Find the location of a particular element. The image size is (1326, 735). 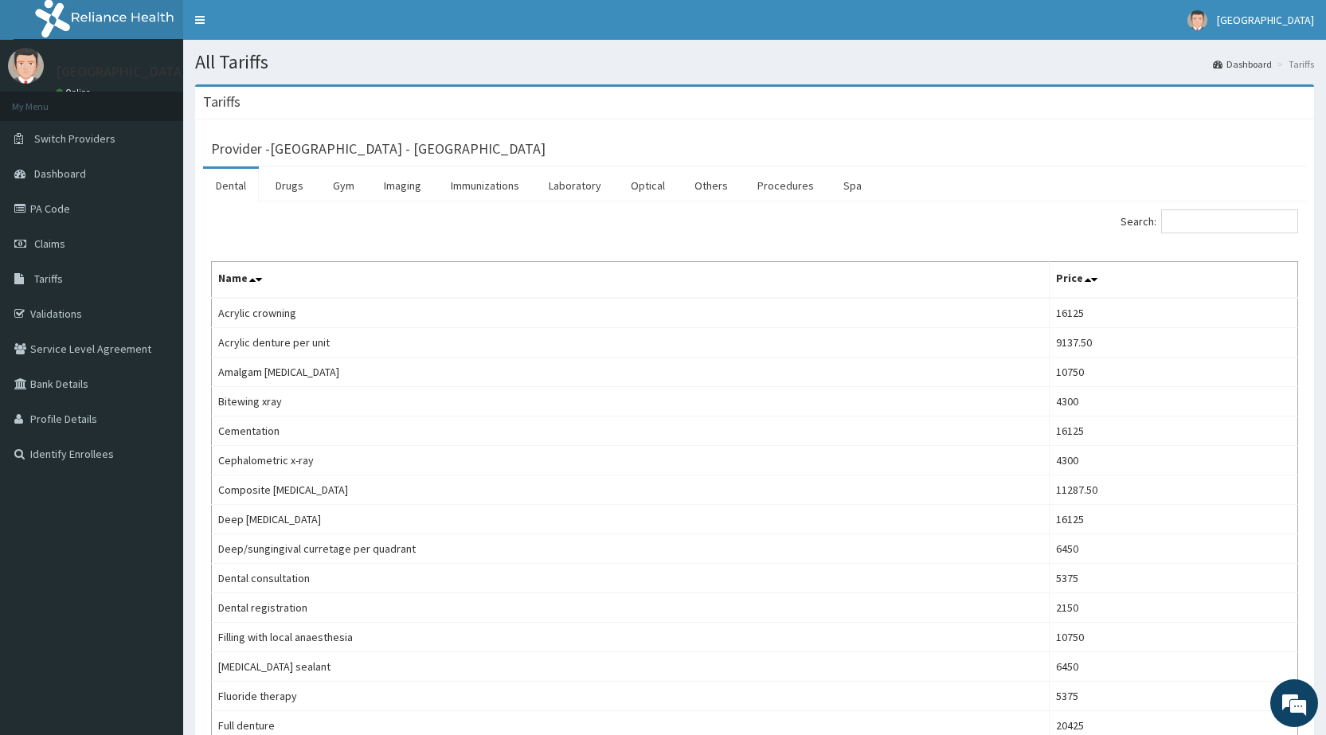

td: Cephalometric x-ray is located at coordinates (631, 460).